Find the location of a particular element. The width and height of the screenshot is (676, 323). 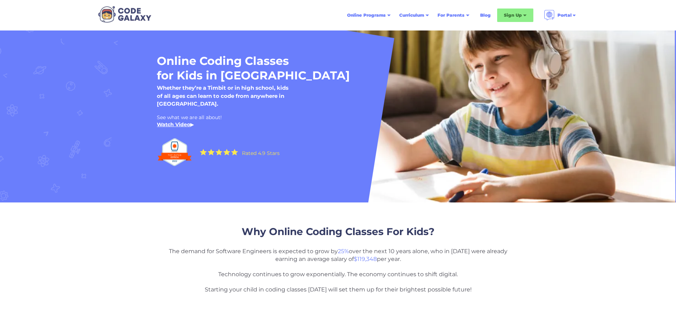

strong: Watch Video is located at coordinates (174, 125).